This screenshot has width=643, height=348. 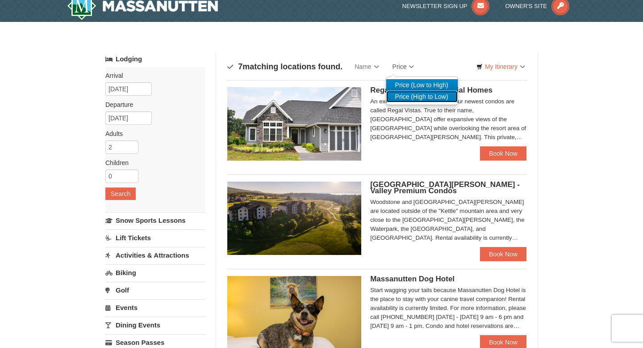 I want to click on span: Regal Vistas - Presidential Homes, so click(x=432, y=90).